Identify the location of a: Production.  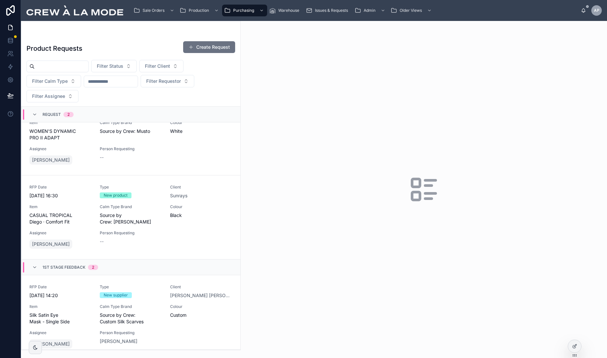
(200, 10).